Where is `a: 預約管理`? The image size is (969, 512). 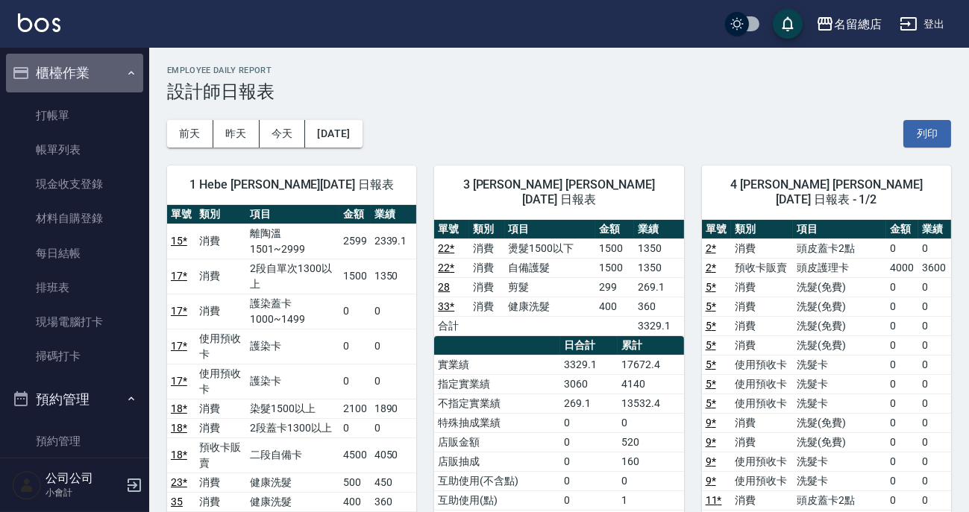 a: 預約管理 is located at coordinates (75, 442).